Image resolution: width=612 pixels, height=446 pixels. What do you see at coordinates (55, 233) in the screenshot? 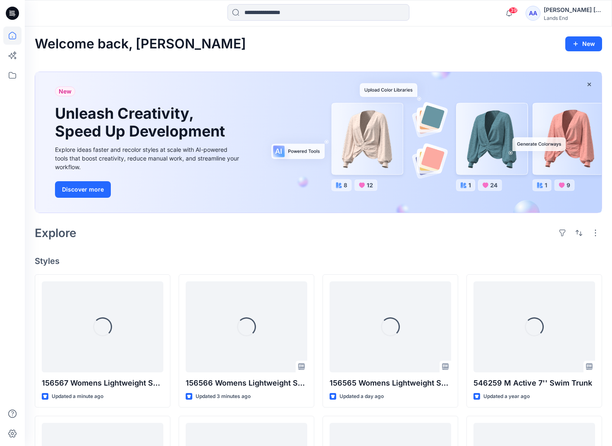
I see `h2: Explore` at bounding box center [55, 233].